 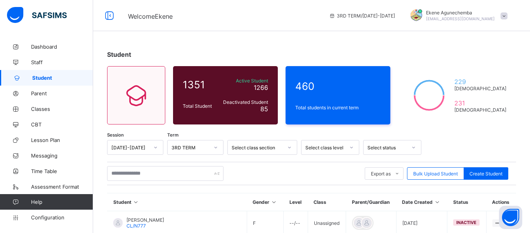 I want to click on span: Term, so click(x=173, y=135).